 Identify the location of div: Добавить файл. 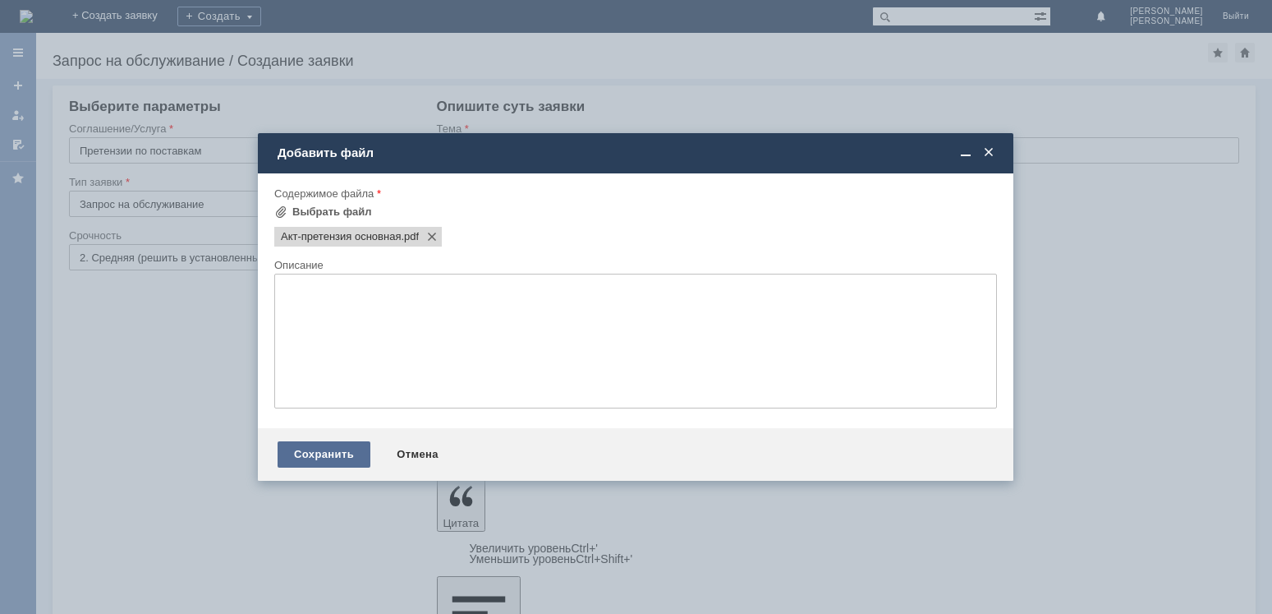
(637, 153).